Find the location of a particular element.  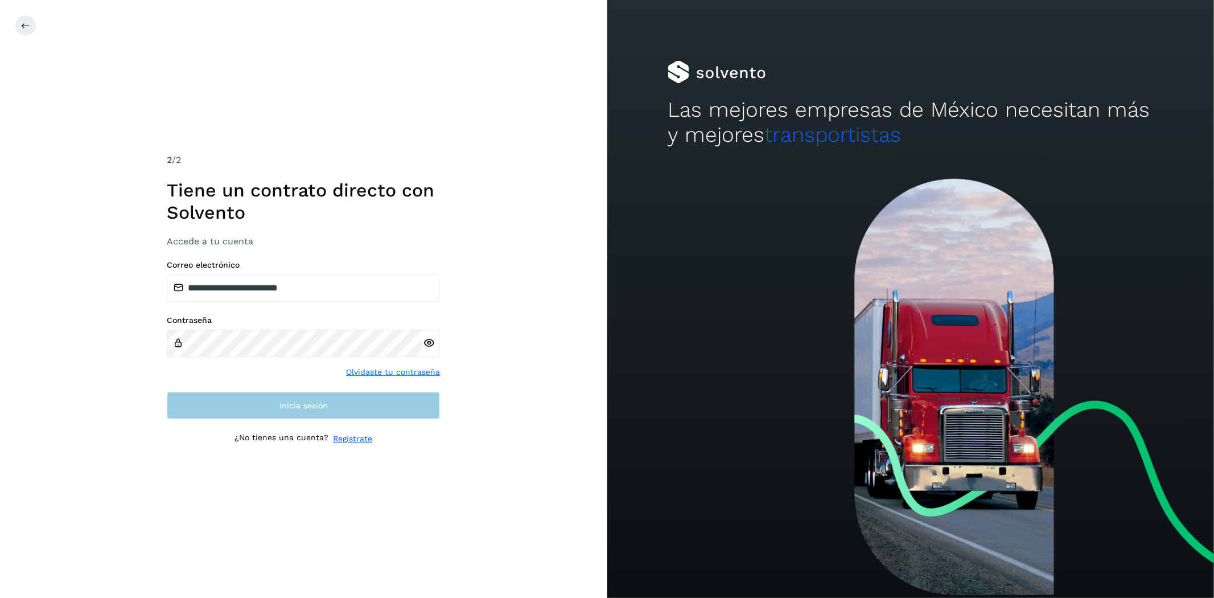

a: Regístrate is located at coordinates (352, 438).